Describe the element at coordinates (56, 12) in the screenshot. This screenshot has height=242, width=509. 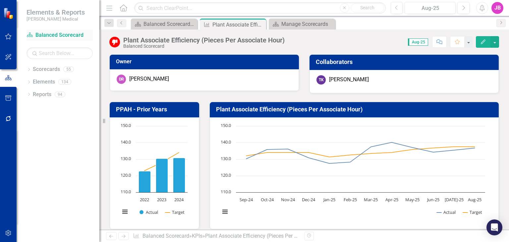
I see `span: Elements & Reports` at that location.